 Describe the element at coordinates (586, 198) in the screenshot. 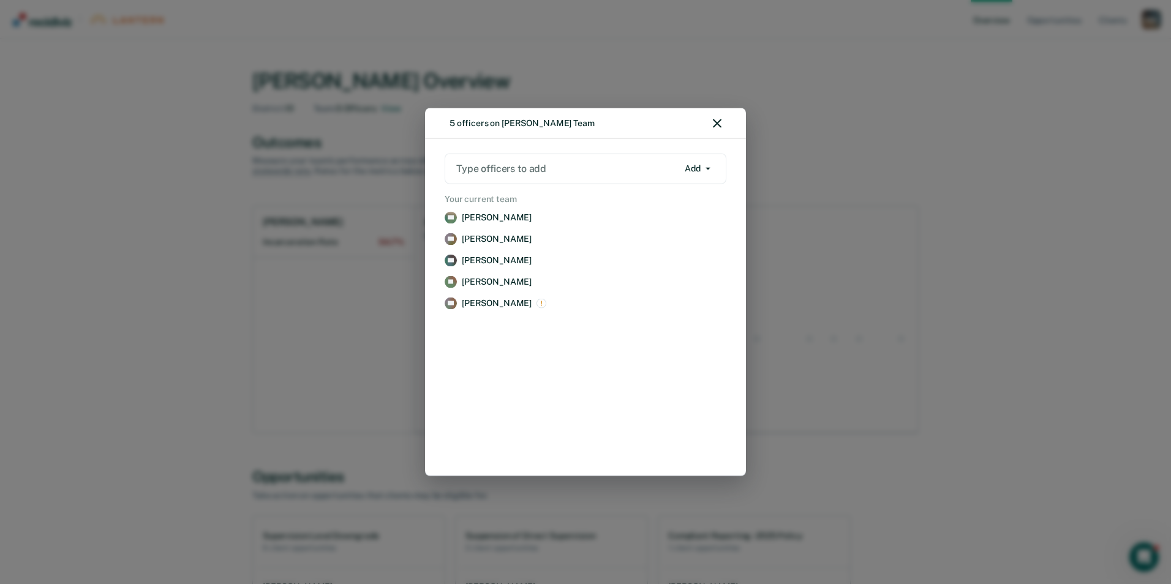

I see `h2: Your current team` at that location.